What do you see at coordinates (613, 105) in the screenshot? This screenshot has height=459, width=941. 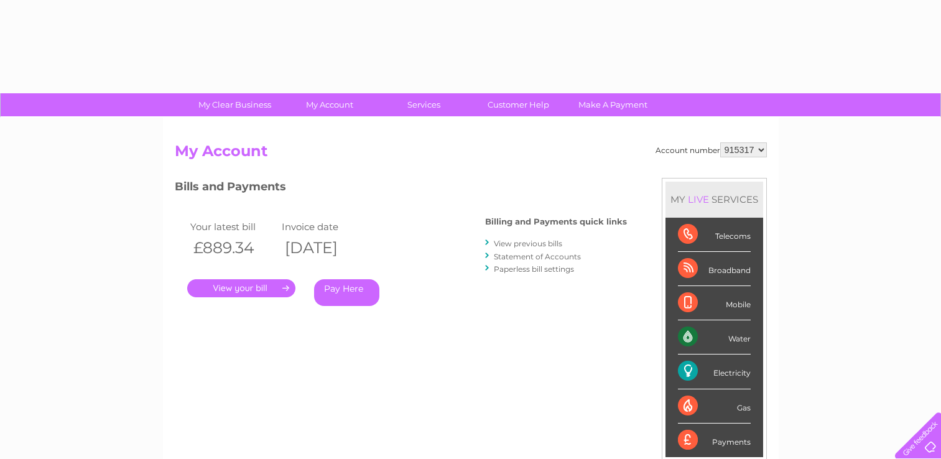 I see `a: Make A Payment` at bounding box center [613, 105].